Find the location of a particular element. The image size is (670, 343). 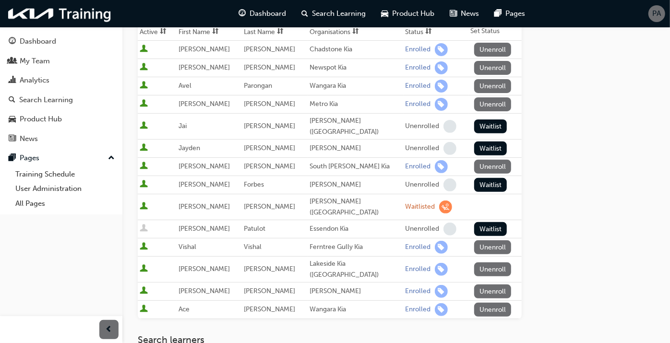

button: Pages is located at coordinates (61, 158).